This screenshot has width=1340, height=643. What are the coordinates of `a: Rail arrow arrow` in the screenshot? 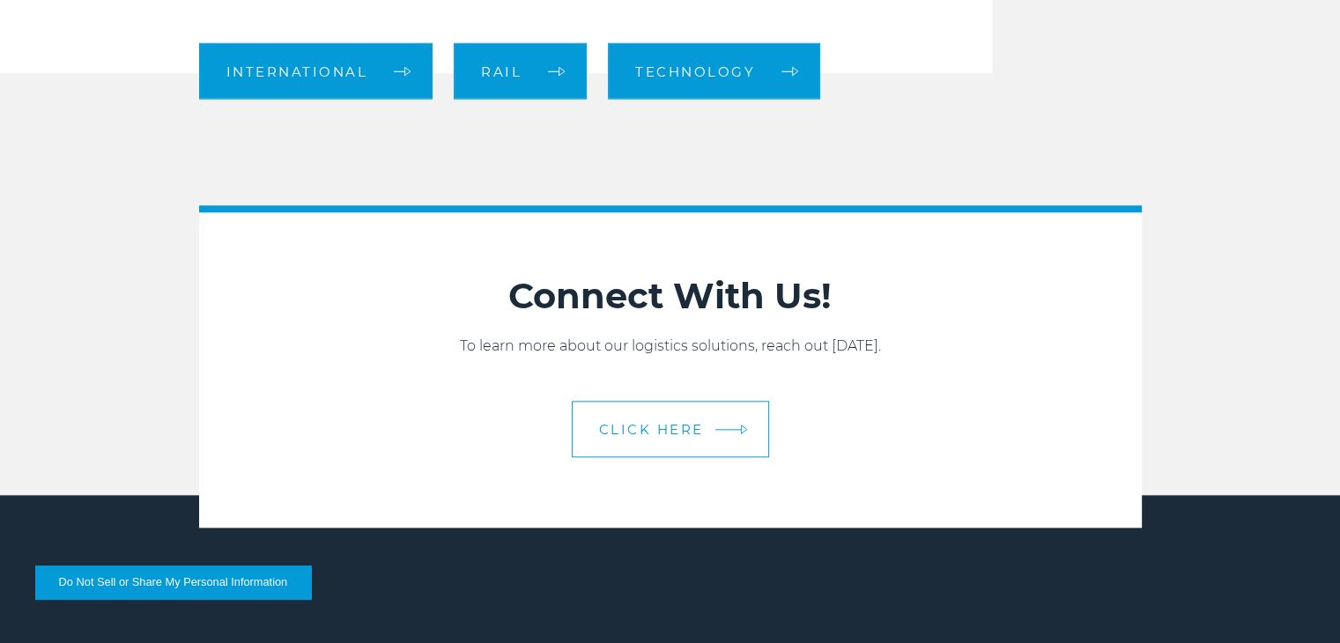 It's located at (520, 71).